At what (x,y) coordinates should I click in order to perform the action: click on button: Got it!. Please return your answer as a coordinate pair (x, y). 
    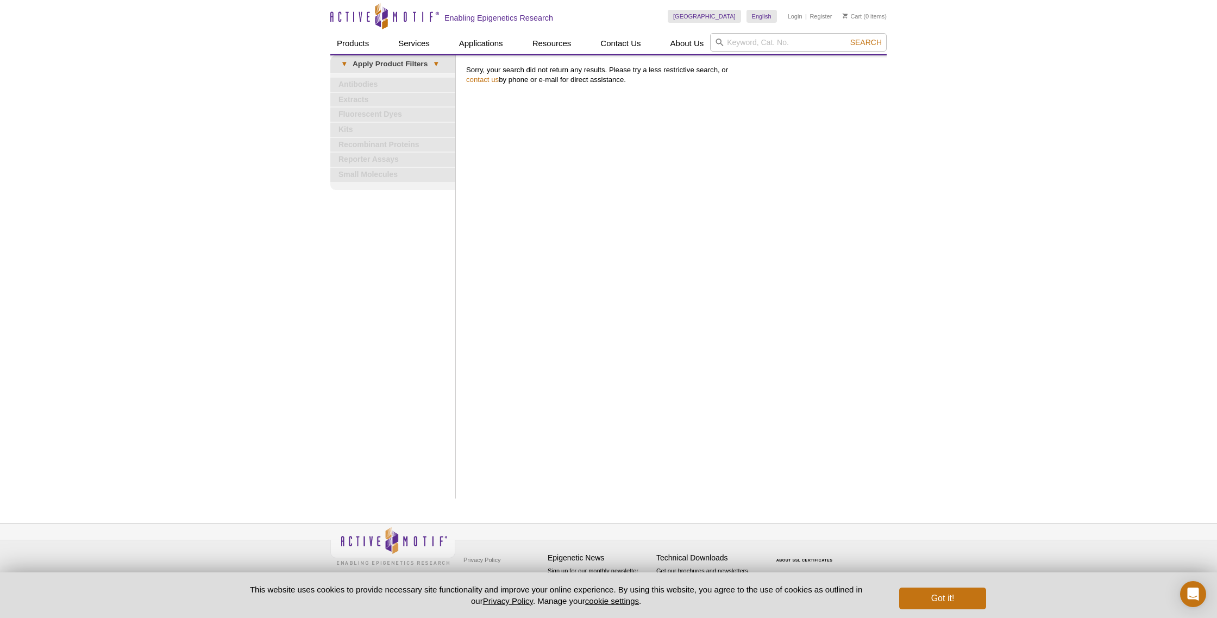
    Looking at the image, I should click on (942, 599).